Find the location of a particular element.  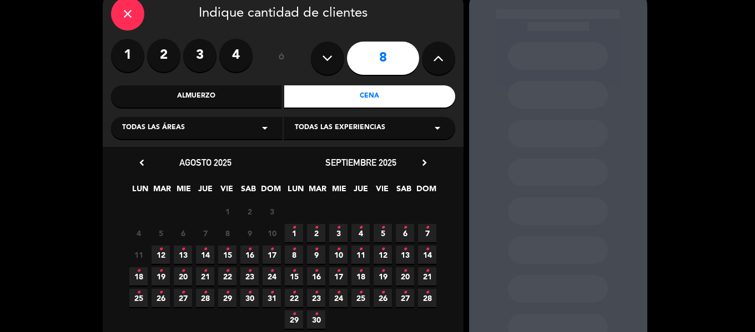

span: agosto 2025 is located at coordinates (205, 163).